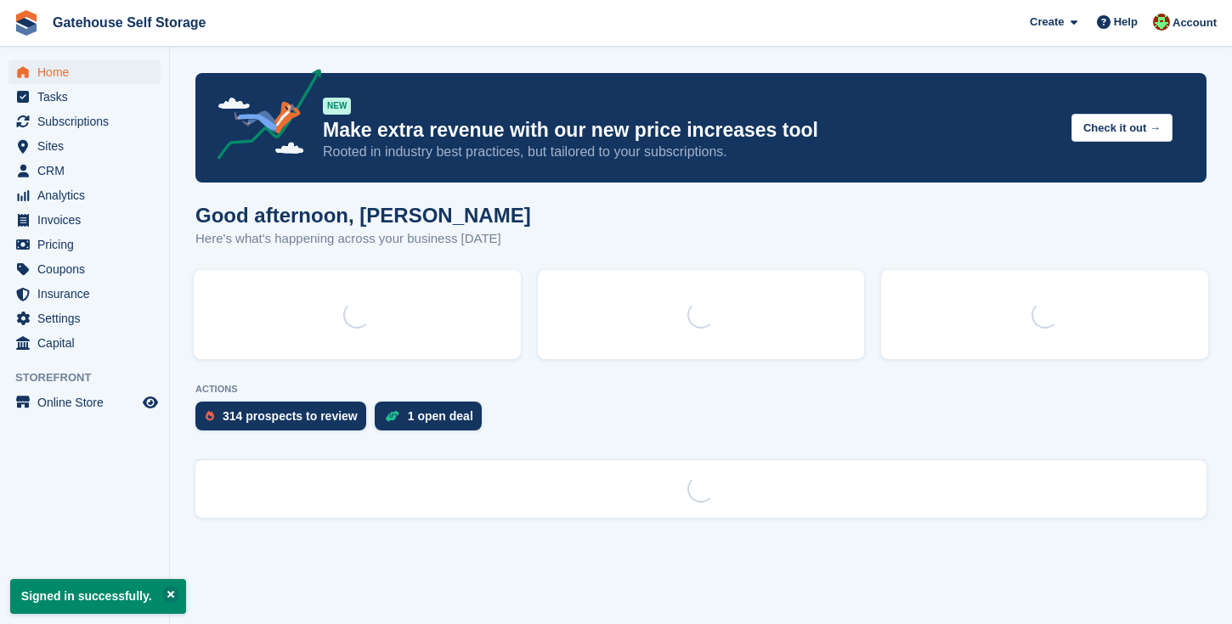 The image size is (1232, 624). What do you see at coordinates (690, 152) in the screenshot?
I see `p: Rooted in industry best practices, but tailored to your subscriptions.` at bounding box center [690, 152].